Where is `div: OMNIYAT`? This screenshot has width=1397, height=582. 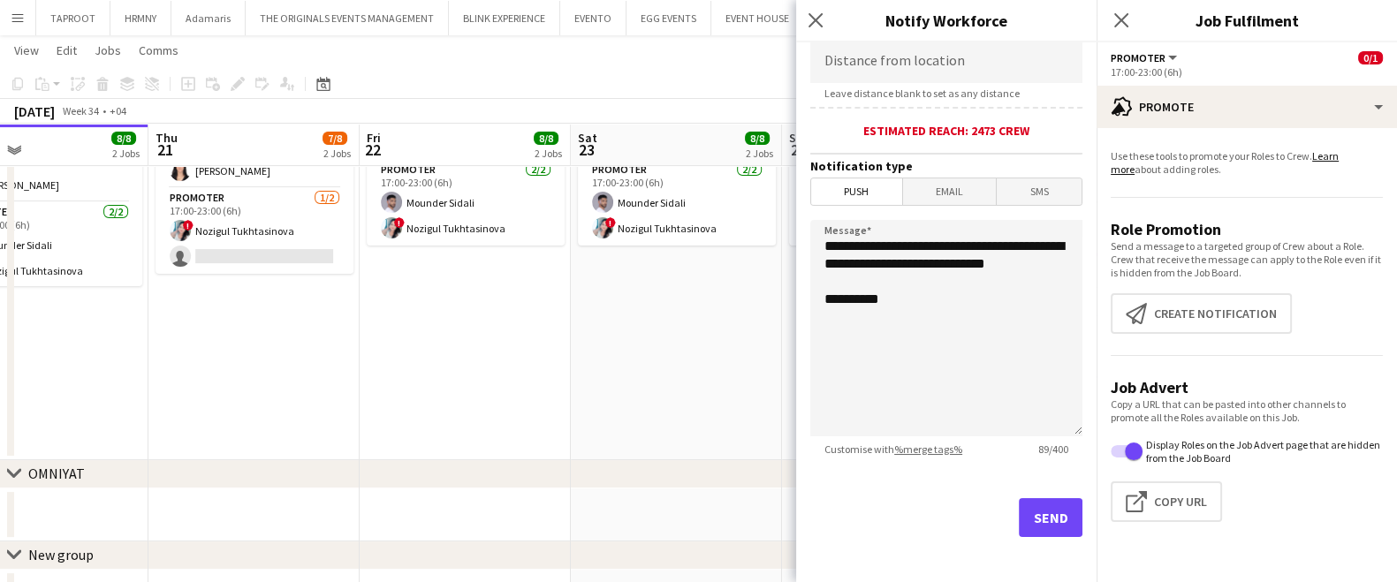
div: OMNIYAT is located at coordinates (57, 473).